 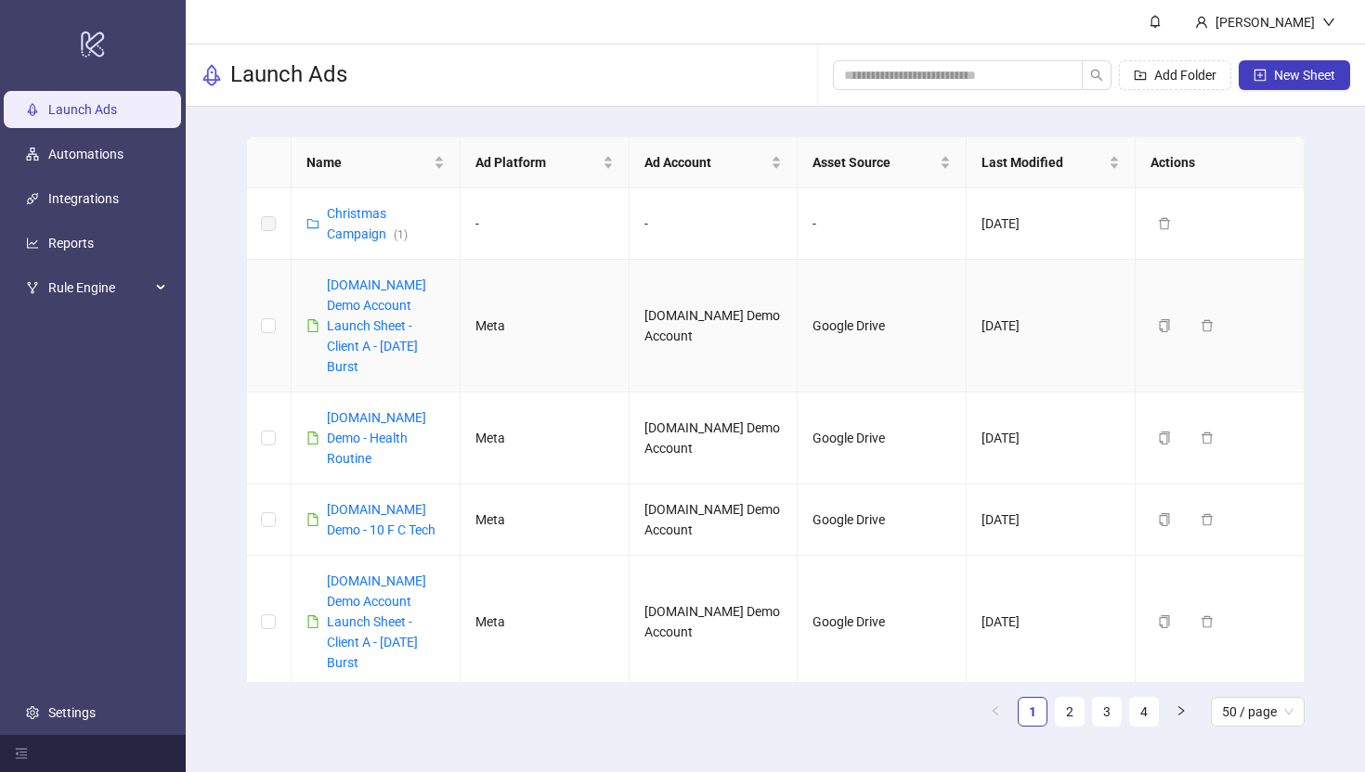 What do you see at coordinates (212, 75) in the screenshot?
I see `span: rocket` at bounding box center [212, 75].